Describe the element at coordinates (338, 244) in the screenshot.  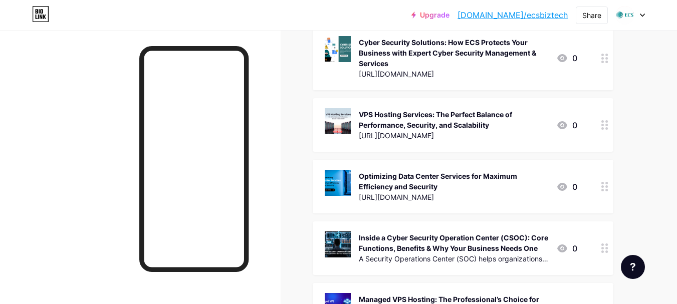
I see `img: Inside a Cyber Security Operation Center (CSOC): Core Functions, Benefits & Why Your Business Nee...` at that location.